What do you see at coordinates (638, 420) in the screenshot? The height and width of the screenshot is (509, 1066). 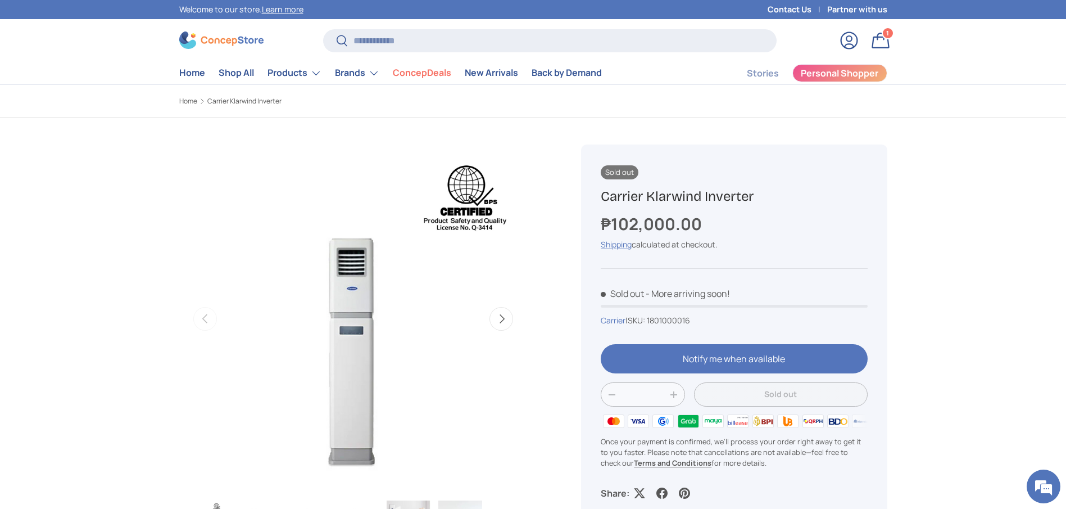 I see `img: visa` at bounding box center [638, 420].